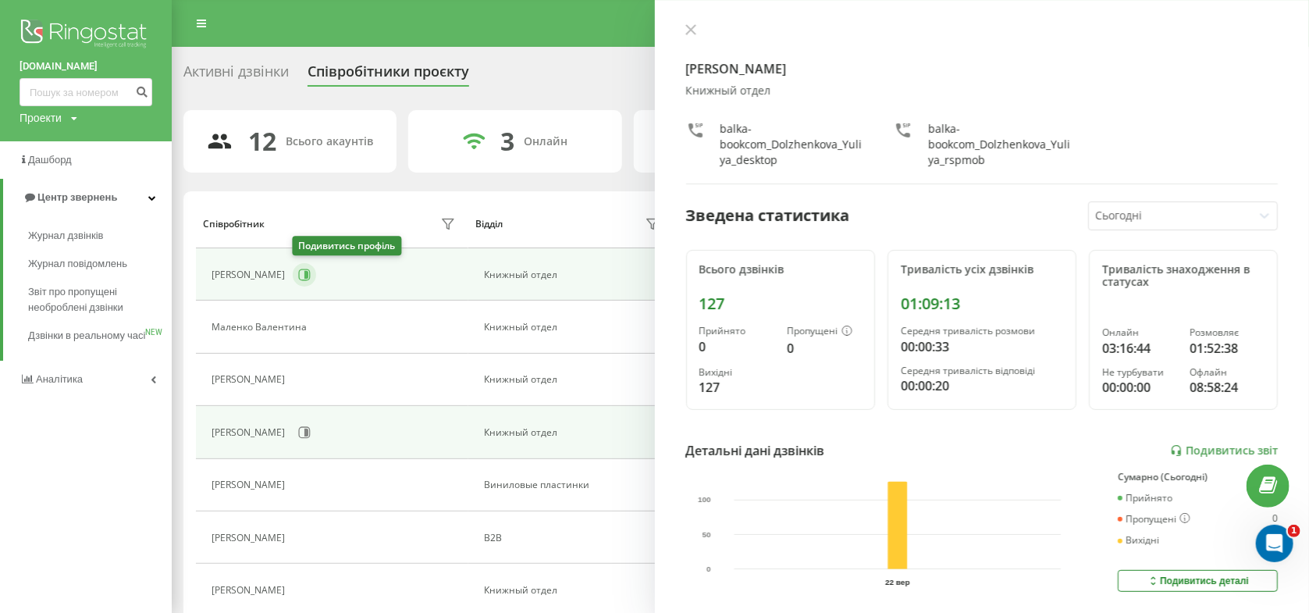 The image size is (1309, 613). What do you see at coordinates (982, 346) in the screenshot?
I see `div: 00:00:33` at bounding box center [982, 346].